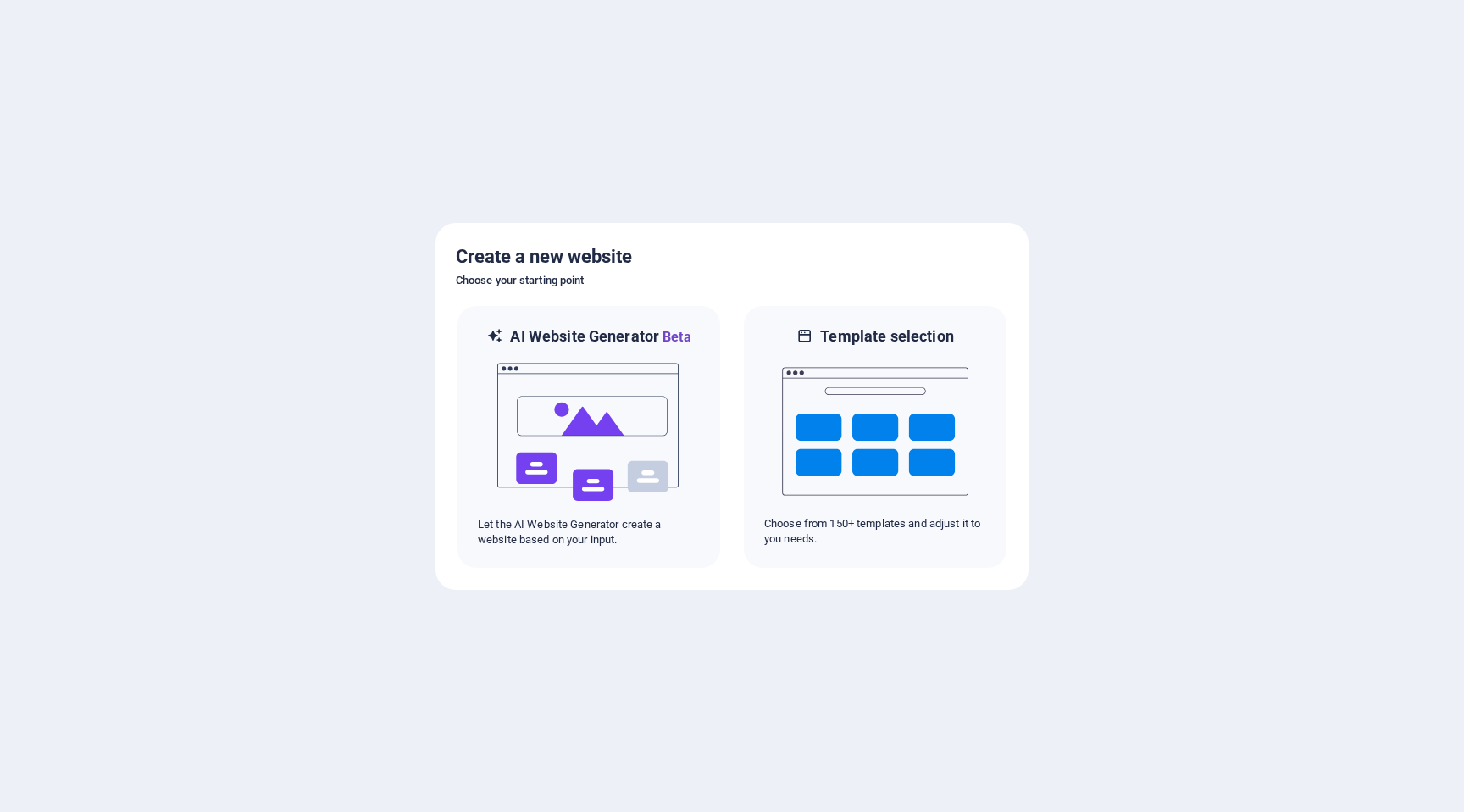 This screenshot has height=812, width=1464. Describe the element at coordinates (589, 436) in the screenshot. I see `div: AI Website GeneratorBetaaiLet the AI Website Generator create a website based on your input.` at that location.